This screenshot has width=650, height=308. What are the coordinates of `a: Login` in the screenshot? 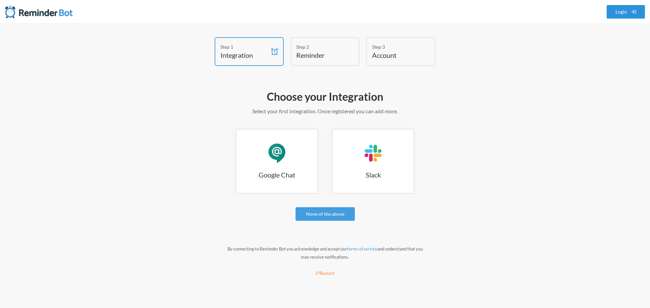 It's located at (626, 12).